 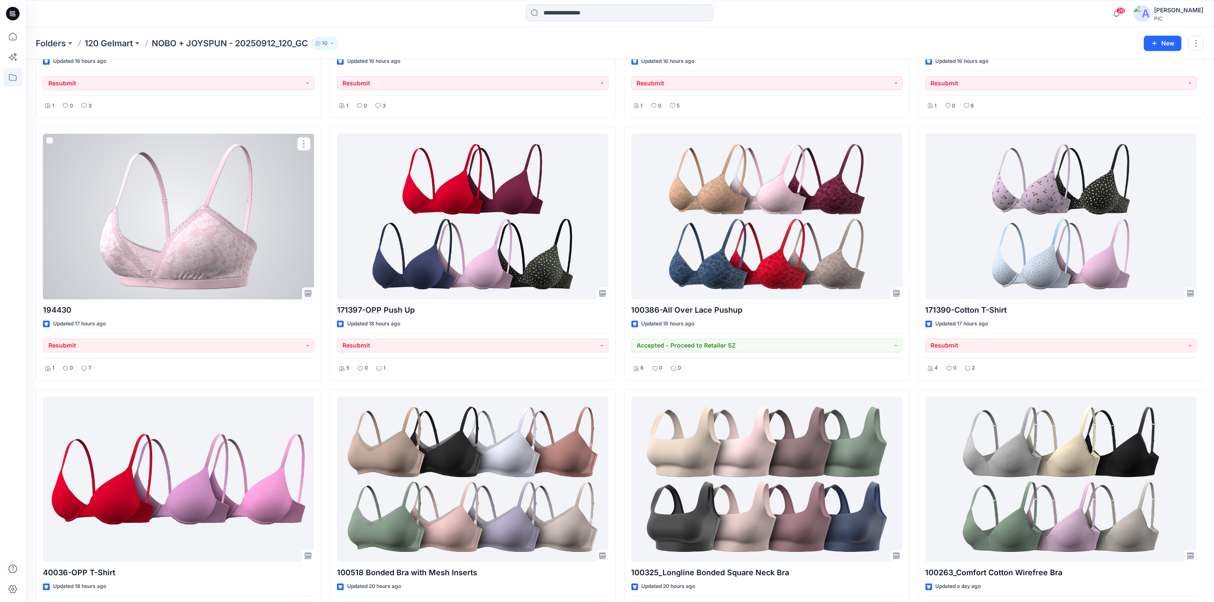 I want to click on button: New, so click(x=1163, y=43).